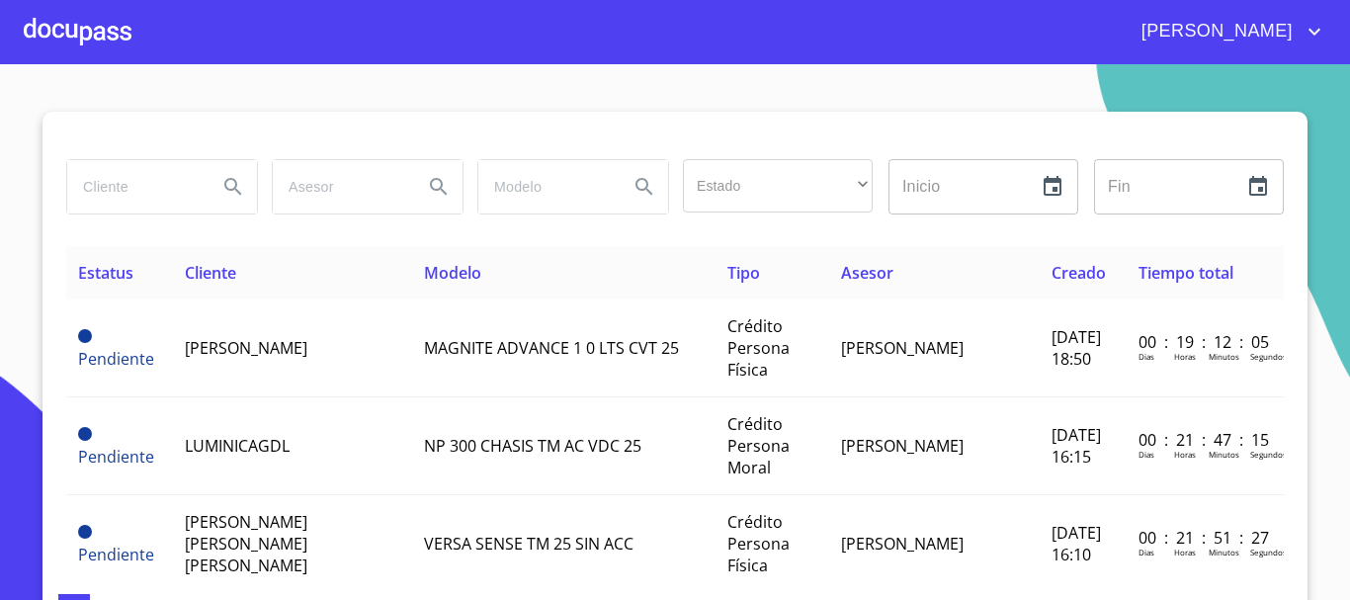 The height and width of the screenshot is (600, 1350). Describe the element at coordinates (533, 446) in the screenshot. I see `span: NP 300 CHASIS TM AC VDC 25` at that location.